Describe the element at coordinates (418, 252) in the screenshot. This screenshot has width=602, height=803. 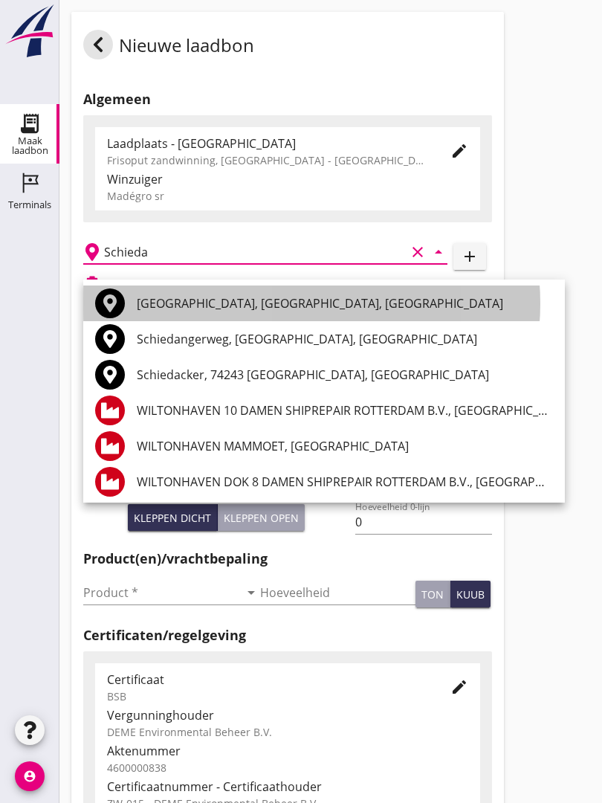
I see `i: clear` at that location.